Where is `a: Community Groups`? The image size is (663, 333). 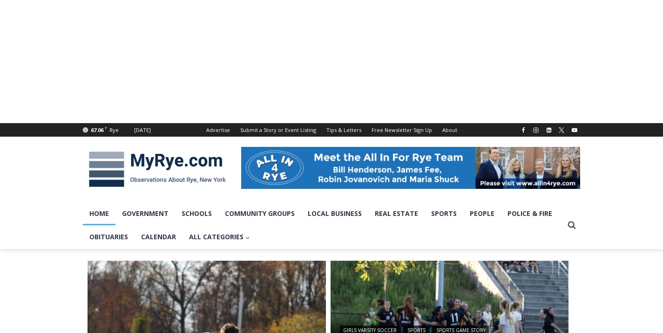
a: Community Groups is located at coordinates (260, 213).